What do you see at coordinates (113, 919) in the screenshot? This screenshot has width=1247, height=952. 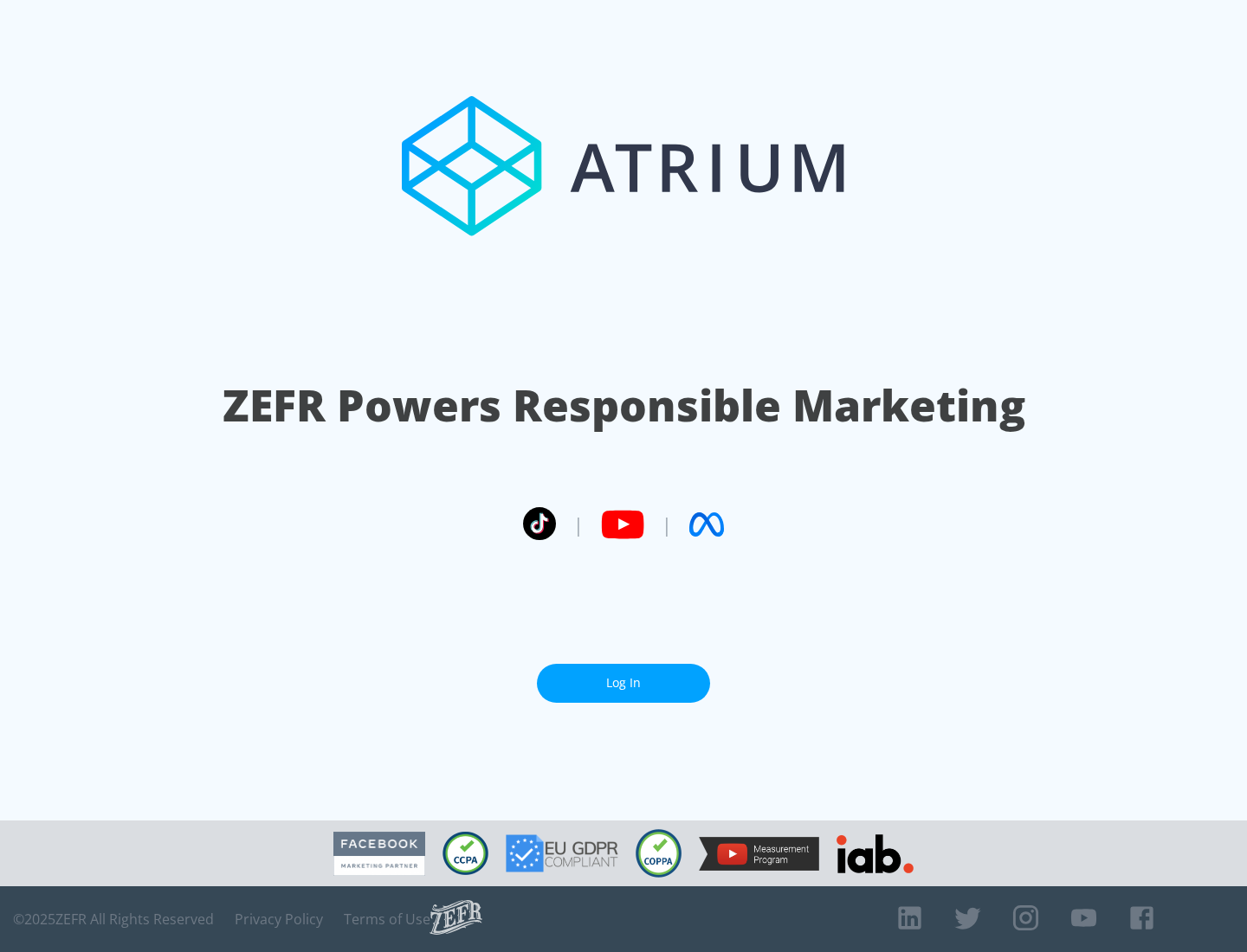 I see `span: © 2025 ZEFR All Rights Reserved` at bounding box center [113, 919].